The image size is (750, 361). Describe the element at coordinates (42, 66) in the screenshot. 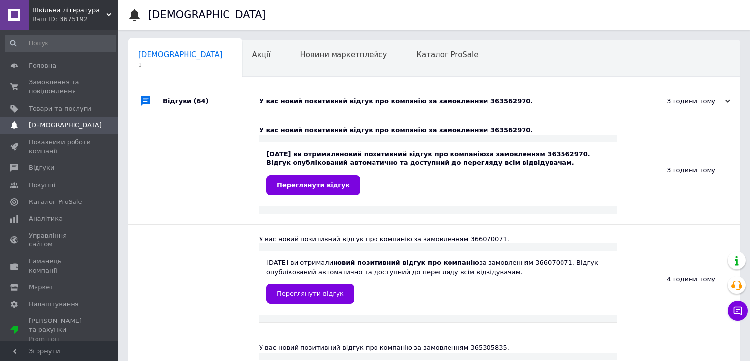

I see `span: Головна` at that location.